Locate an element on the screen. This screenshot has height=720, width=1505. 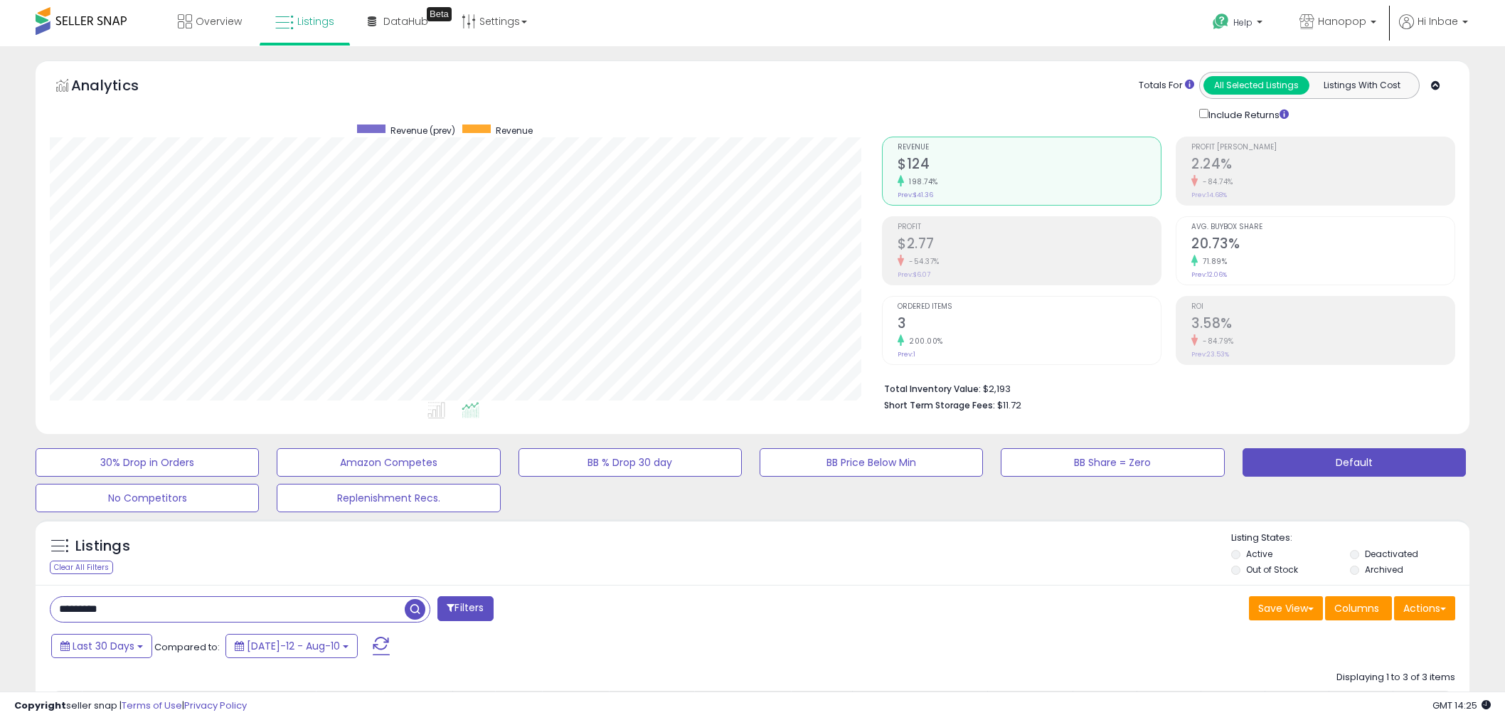
b: Total Inventory Value: is located at coordinates (932, 388).